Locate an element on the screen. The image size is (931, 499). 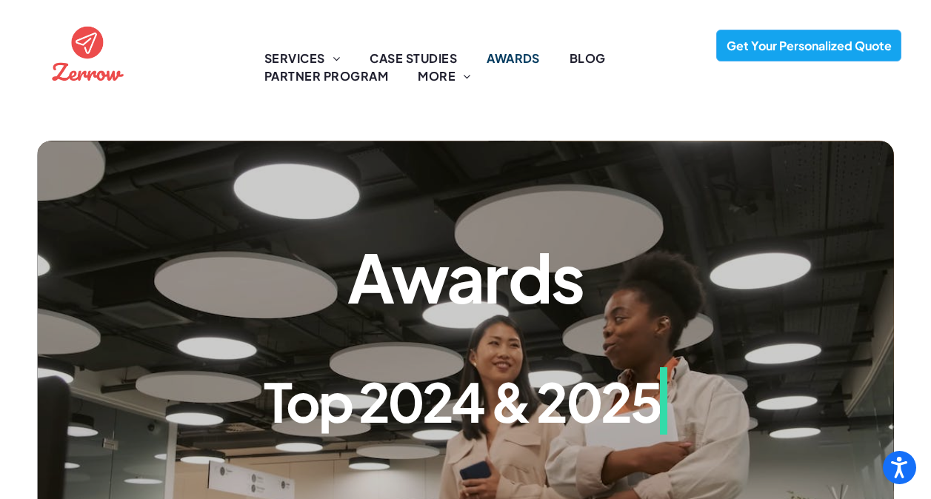
a: AWARDS is located at coordinates (513, 59).